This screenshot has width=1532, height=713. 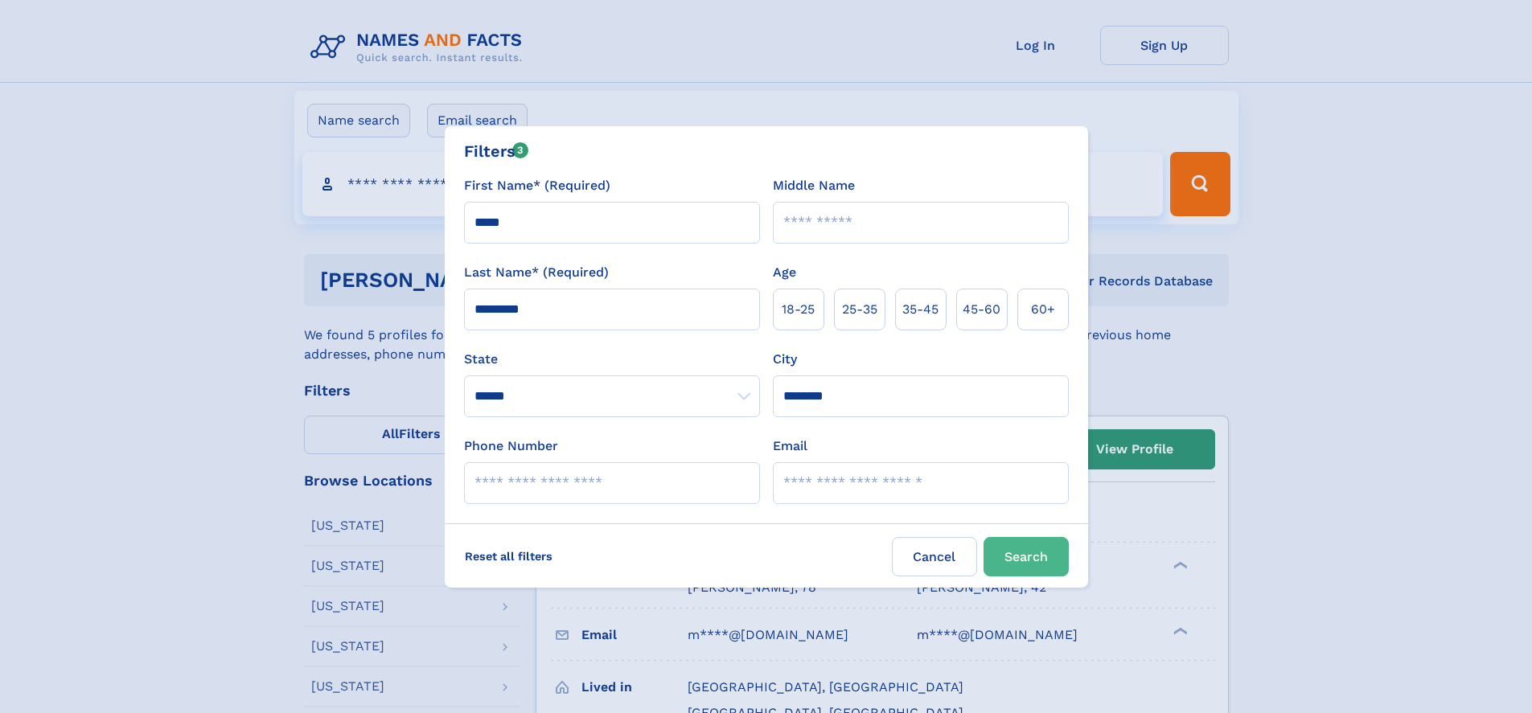 I want to click on label: First Name* (Required), so click(x=537, y=186).